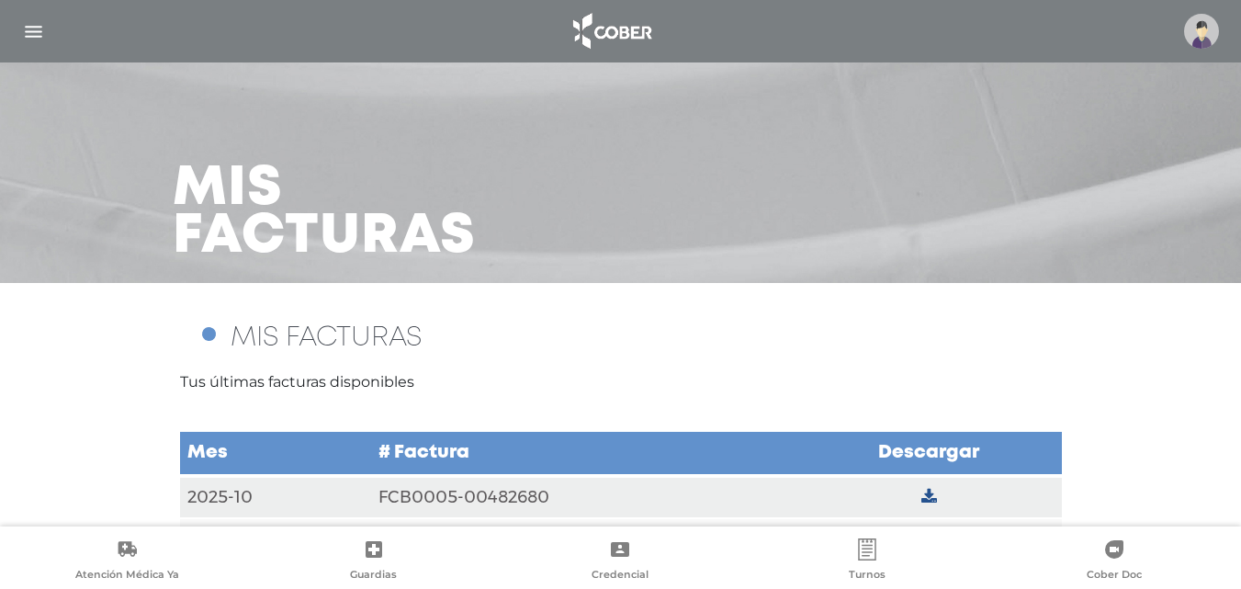 The height and width of the screenshot is (589, 1241). I want to click on img: profile-placeholder.svg, so click(1201, 31).